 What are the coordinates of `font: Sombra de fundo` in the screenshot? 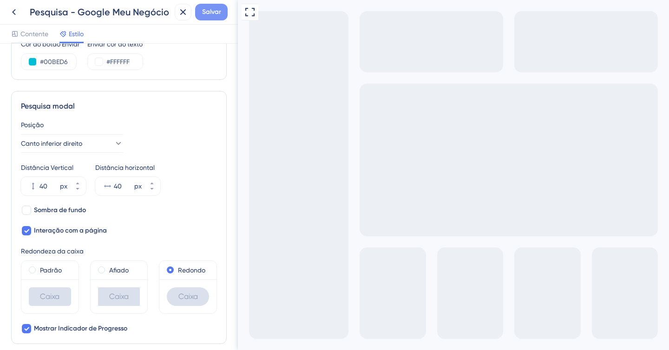 It's located at (60, 210).